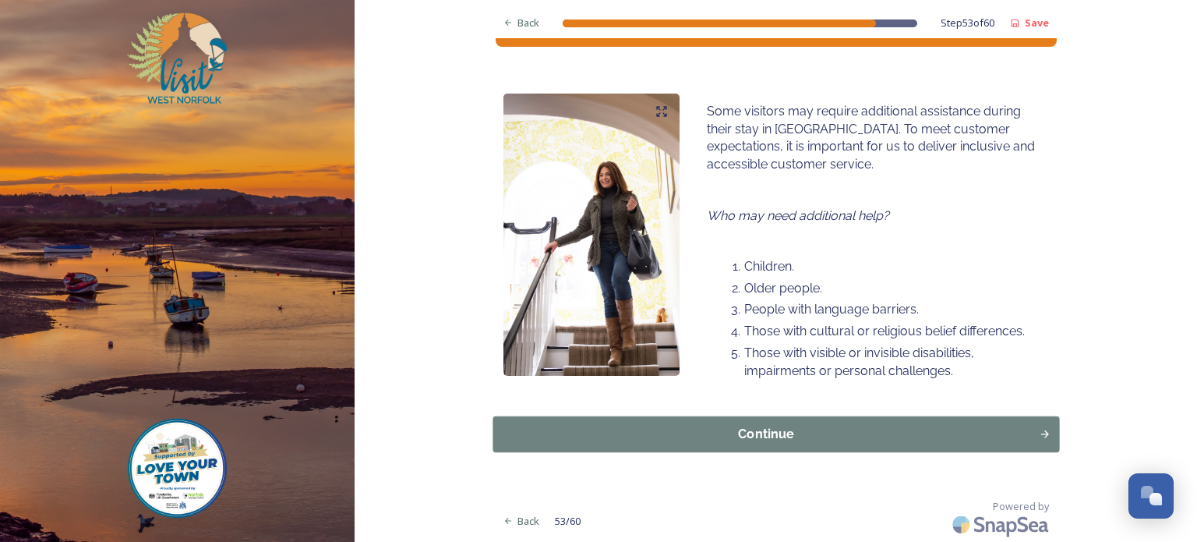 The height and width of the screenshot is (542, 1197). I want to click on span: Step 53 of 60, so click(967, 23).